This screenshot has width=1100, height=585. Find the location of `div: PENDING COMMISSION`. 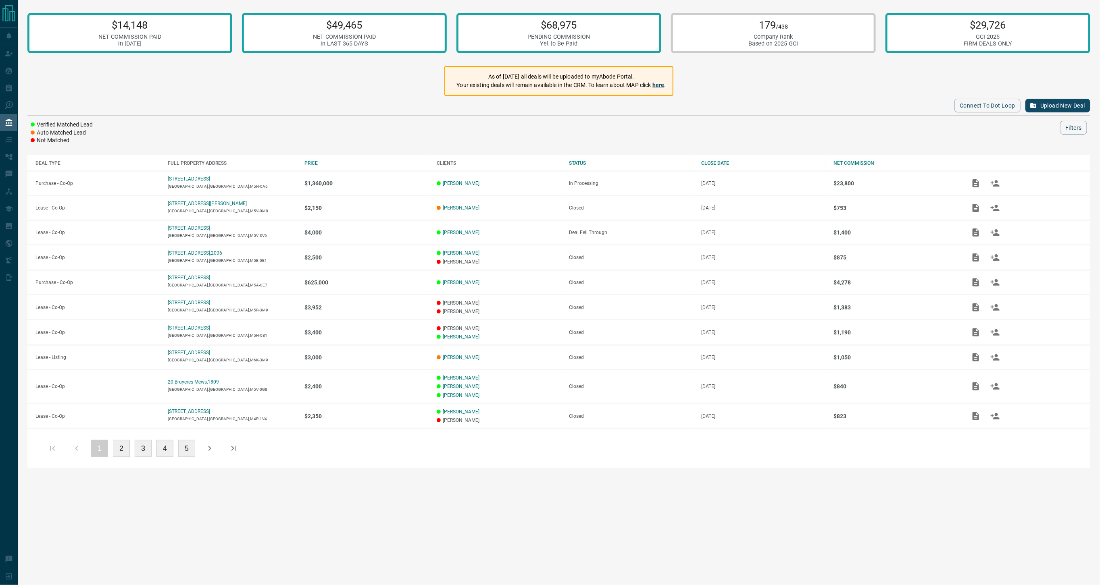

div: PENDING COMMISSION is located at coordinates (559, 37).